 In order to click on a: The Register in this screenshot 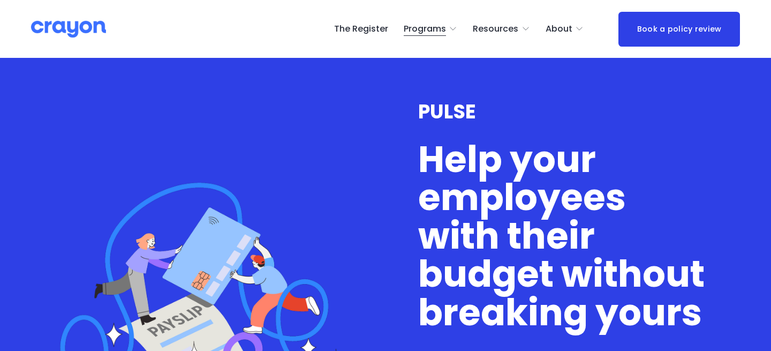, I will do `click(361, 29)`.